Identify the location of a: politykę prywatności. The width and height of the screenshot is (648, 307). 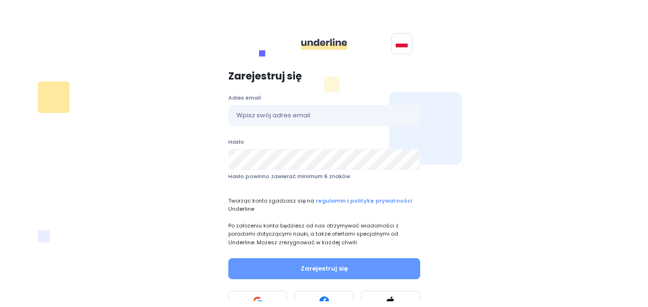
(381, 201).